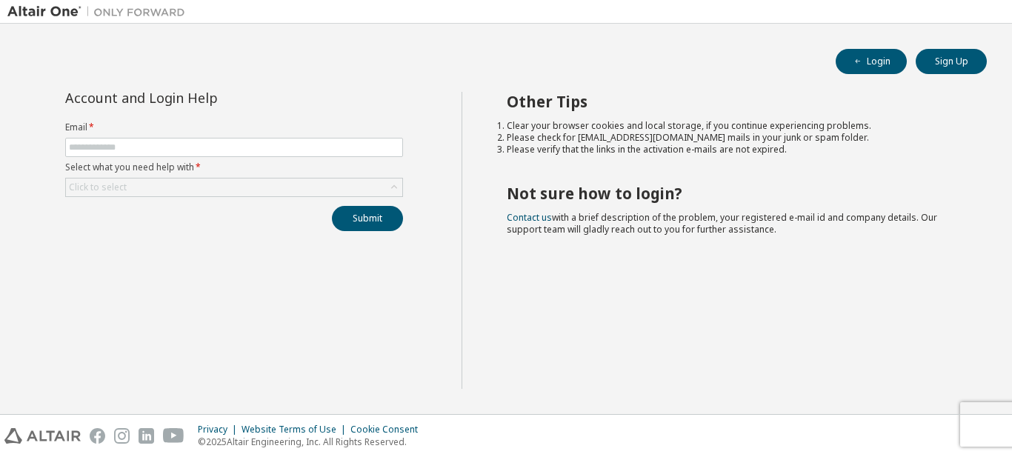 The width and height of the screenshot is (1012, 457). What do you see at coordinates (529, 217) in the screenshot?
I see `a: Contact us` at bounding box center [529, 217].